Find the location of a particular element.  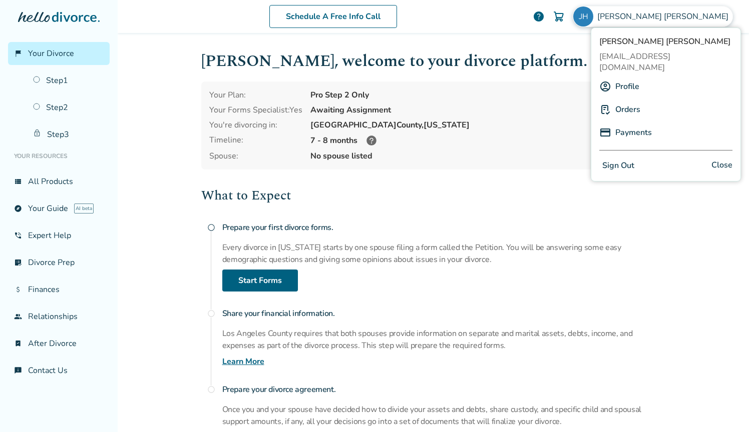

a: phone_in_talkExpert Help is located at coordinates (59, 236).